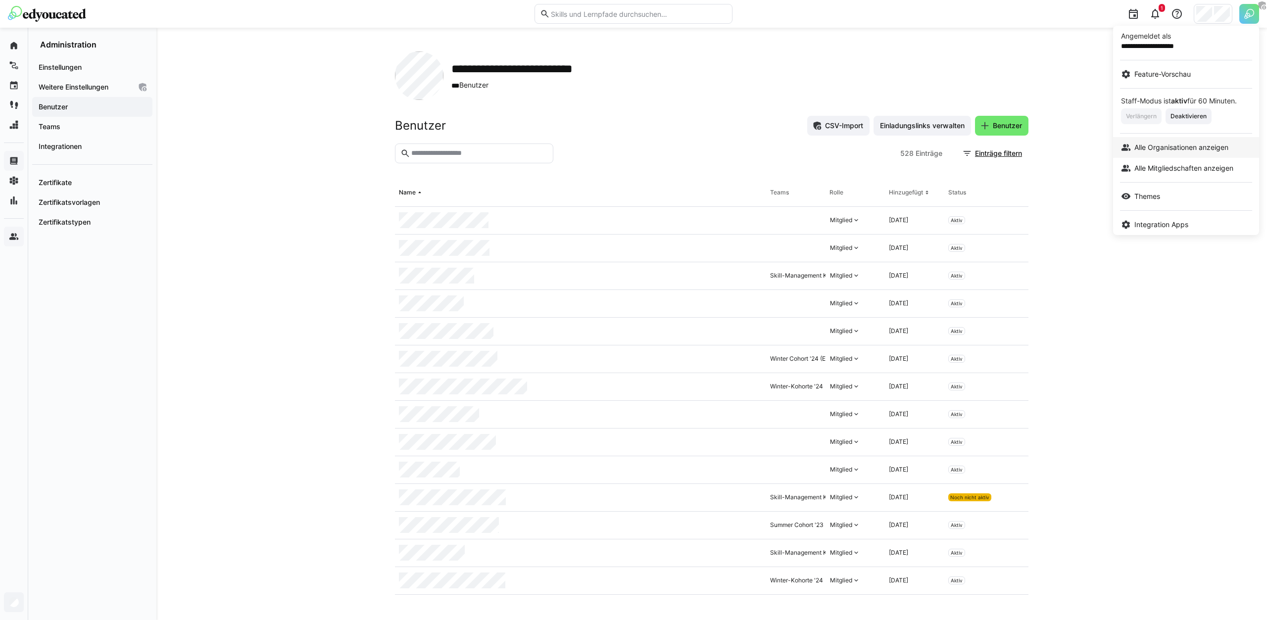  Describe the element at coordinates (1188, 116) in the screenshot. I see `span: Deaktivieren` at that location.